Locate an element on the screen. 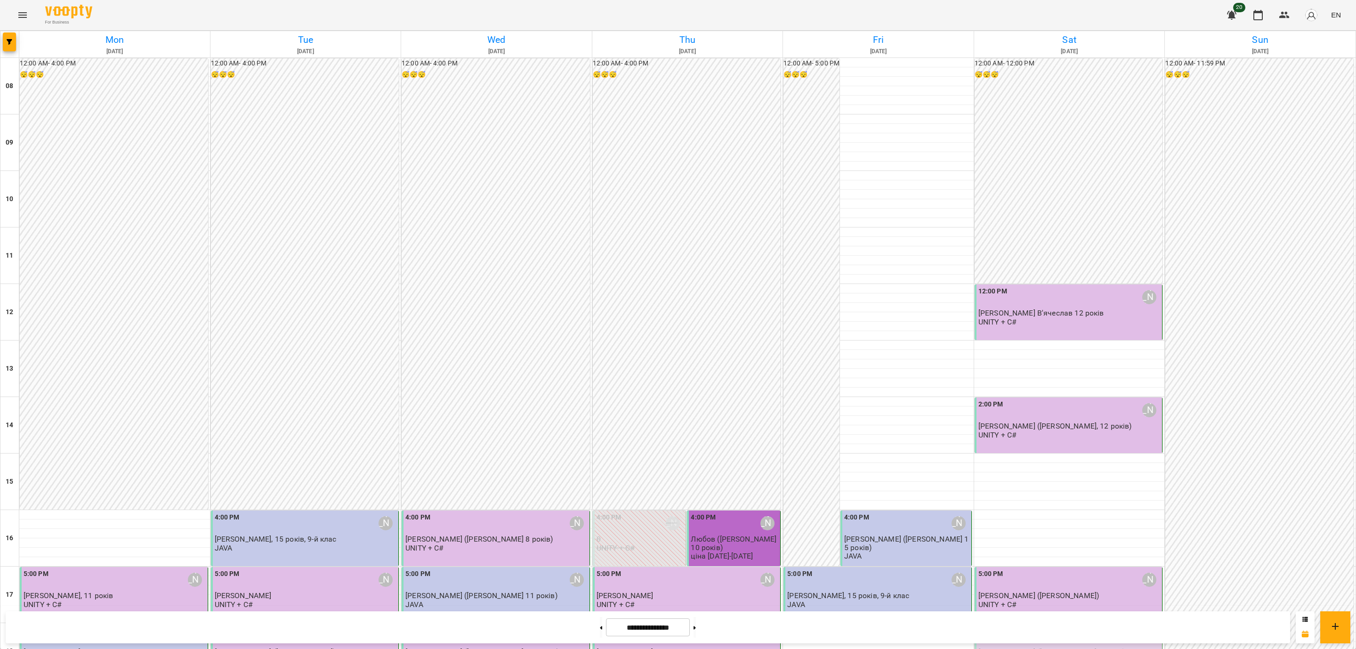  h6: 16 is located at coordinates (9, 538).